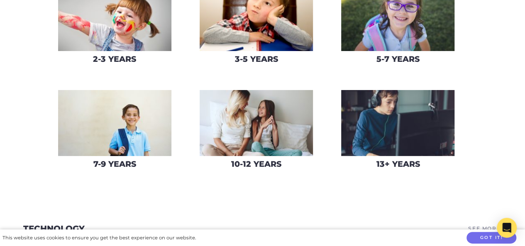 This screenshot has height=246, width=525. What do you see at coordinates (491, 238) in the screenshot?
I see `button: Got it!` at bounding box center [491, 238].